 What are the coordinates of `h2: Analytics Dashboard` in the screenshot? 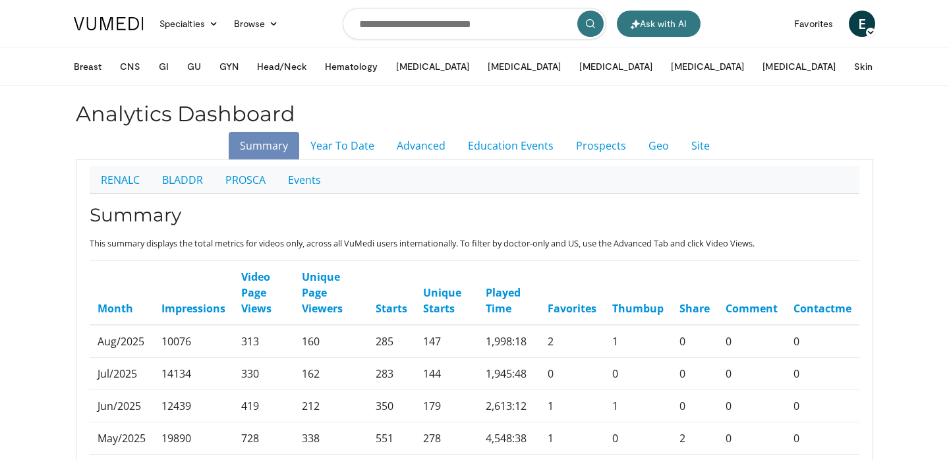 It's located at (474, 114).